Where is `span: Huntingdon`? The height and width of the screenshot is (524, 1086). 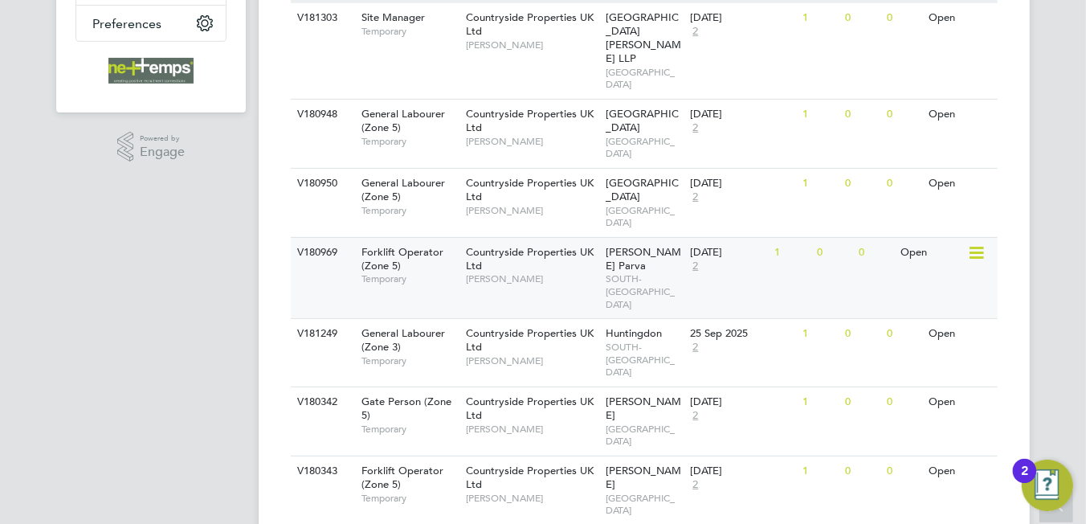 span: Huntingdon is located at coordinates (635, 333).